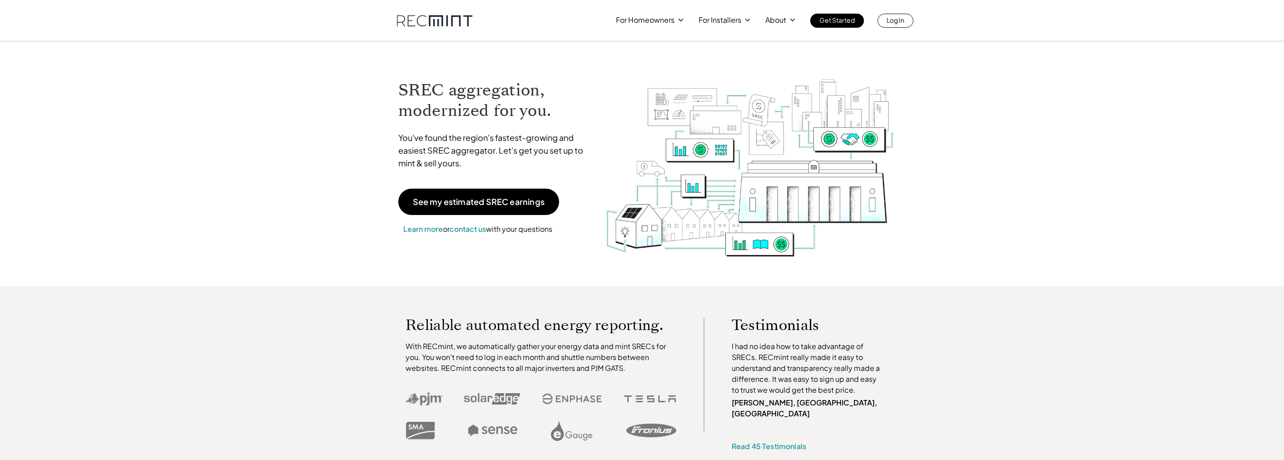 Image resolution: width=1284 pixels, height=460 pixels. Describe the element at coordinates (495, 100) in the screenshot. I see `h1: SREC aggregation, modernized for you.` at that location.